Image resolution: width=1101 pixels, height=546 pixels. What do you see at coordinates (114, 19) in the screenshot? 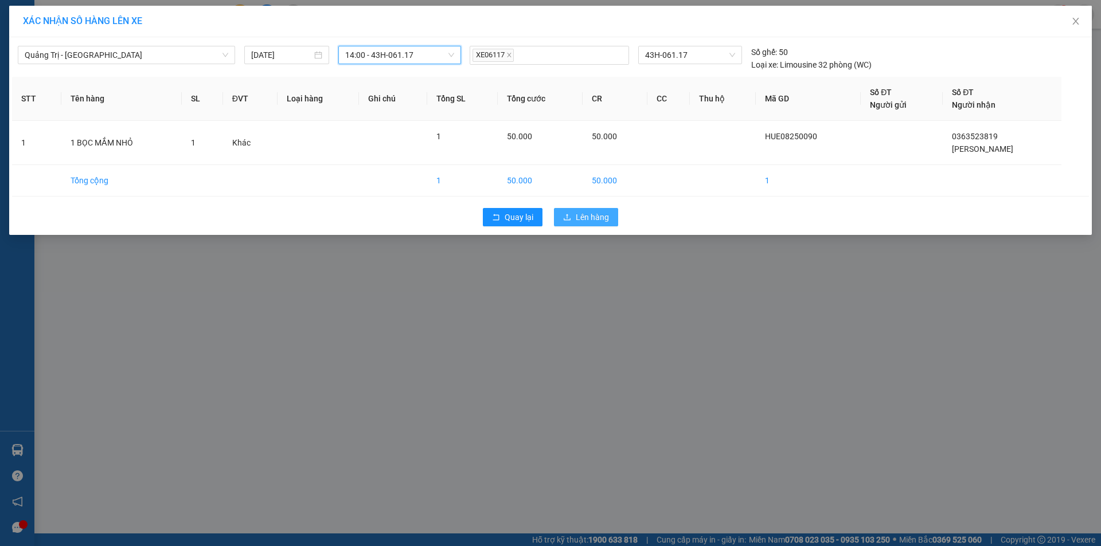
I see `span: VP An Sương` at bounding box center [114, 19].